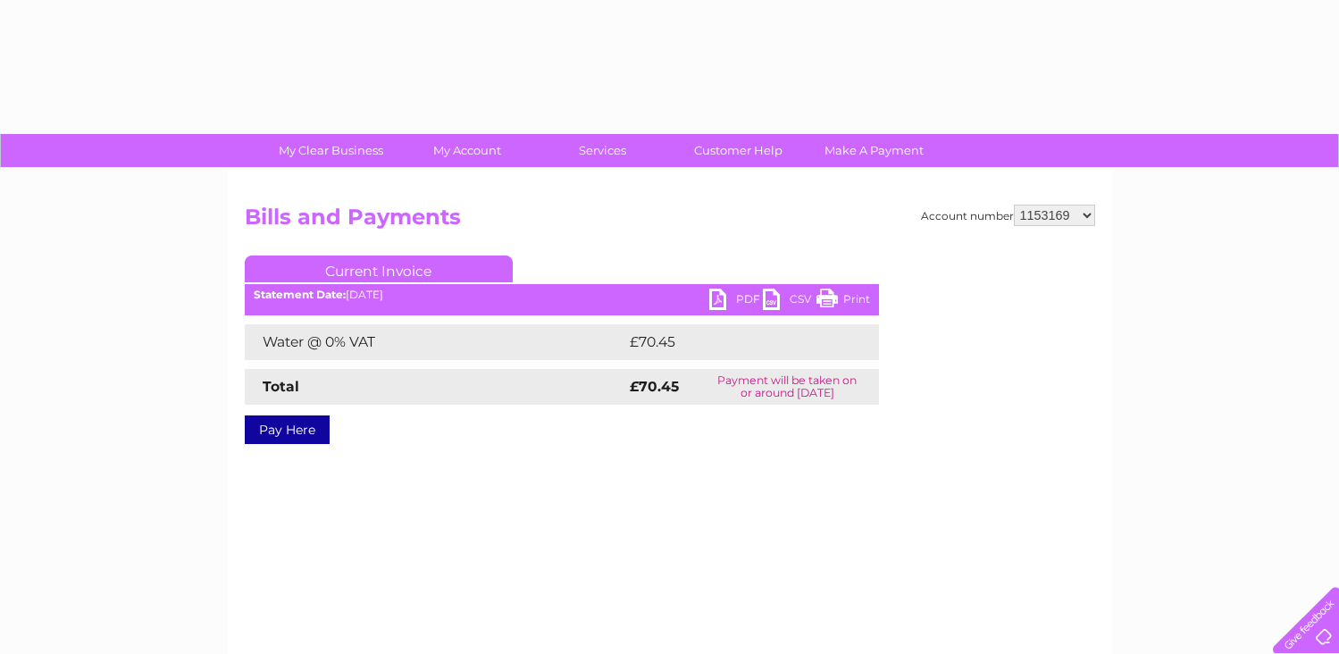 This screenshot has height=654, width=1339. What do you see at coordinates (299, 294) in the screenshot?
I see `b: Statement Date:` at bounding box center [299, 294].